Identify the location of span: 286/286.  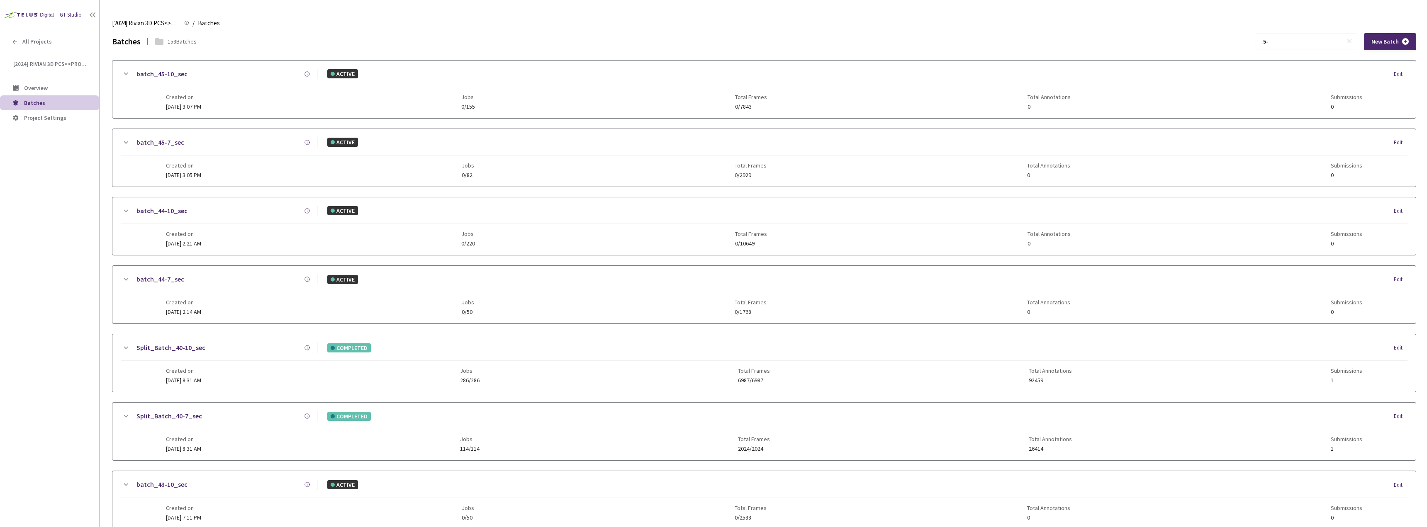
(470, 380).